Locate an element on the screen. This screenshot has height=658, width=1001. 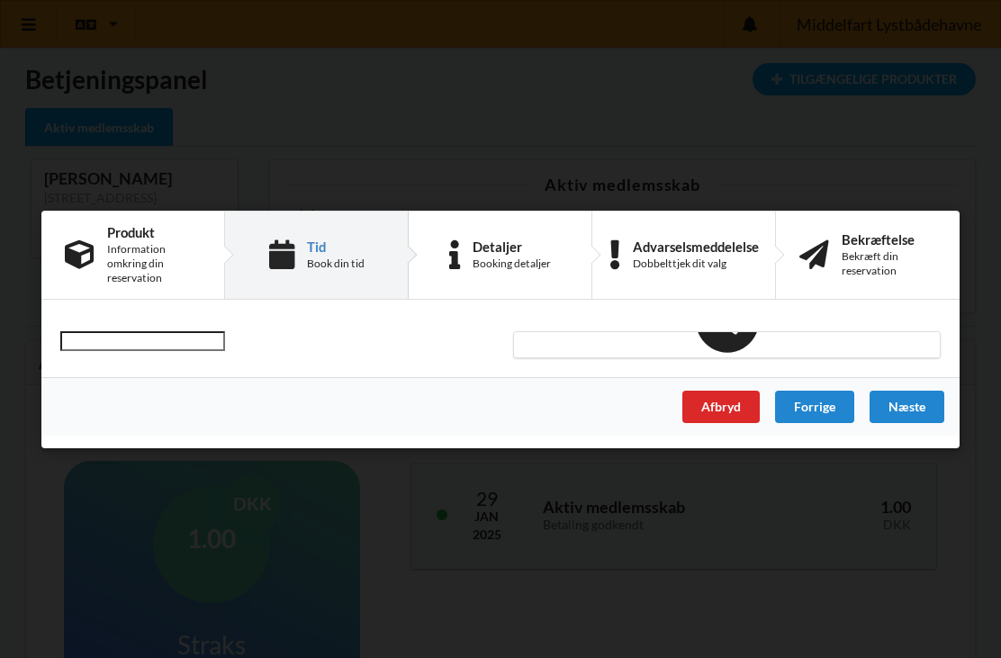
div: Information omkring din reservation is located at coordinates (154, 264).